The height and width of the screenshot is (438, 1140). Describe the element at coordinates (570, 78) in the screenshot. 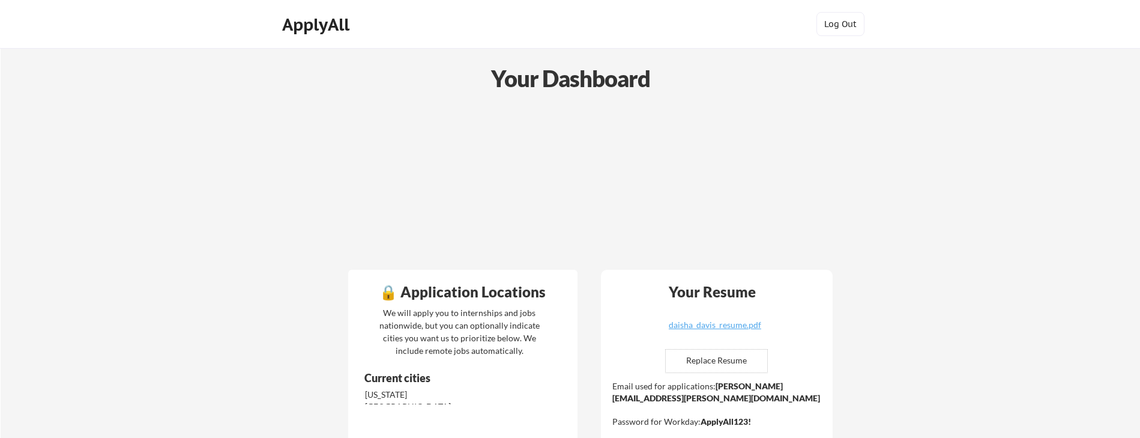

I see `div: Your Dashboard` at that location.